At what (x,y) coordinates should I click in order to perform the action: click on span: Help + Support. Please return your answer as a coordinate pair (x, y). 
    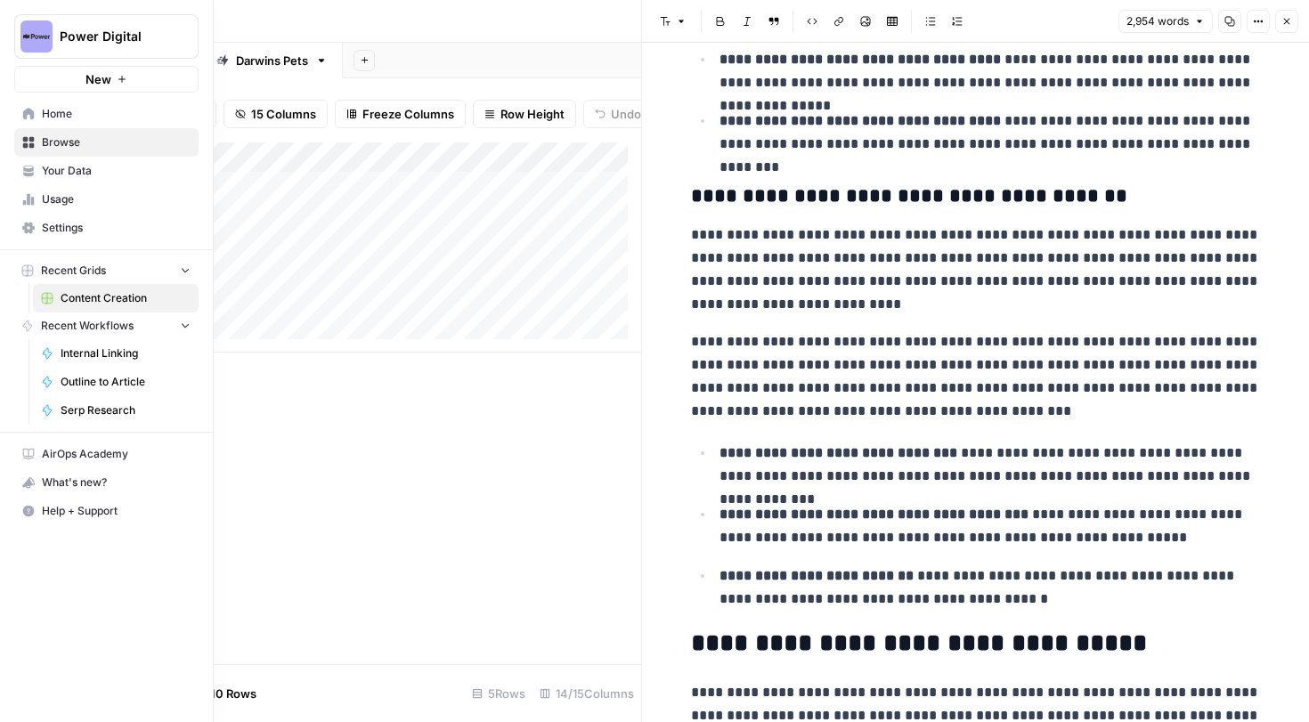
    Looking at the image, I should click on (116, 511).